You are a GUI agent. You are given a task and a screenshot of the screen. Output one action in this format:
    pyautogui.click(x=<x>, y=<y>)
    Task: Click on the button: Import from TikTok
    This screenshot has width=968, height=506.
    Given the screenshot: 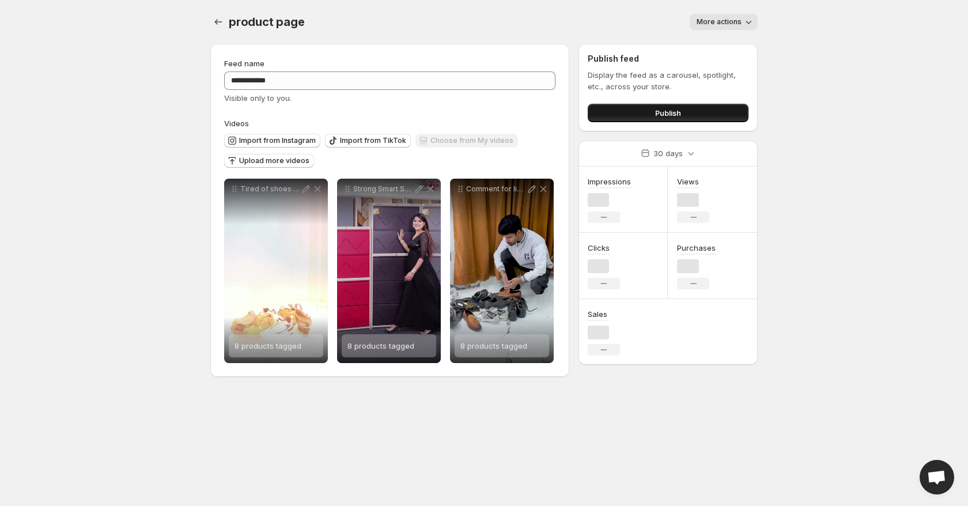 What is the action you would take?
    pyautogui.click(x=368, y=141)
    